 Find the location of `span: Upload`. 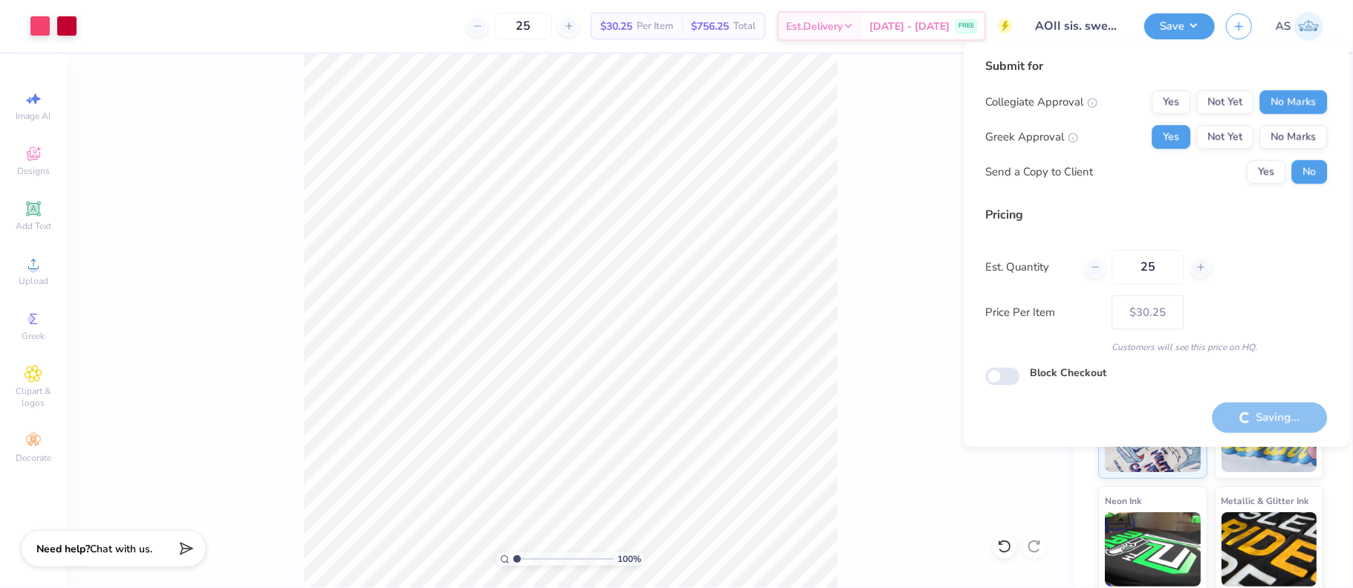

span: Upload is located at coordinates (33, 281).